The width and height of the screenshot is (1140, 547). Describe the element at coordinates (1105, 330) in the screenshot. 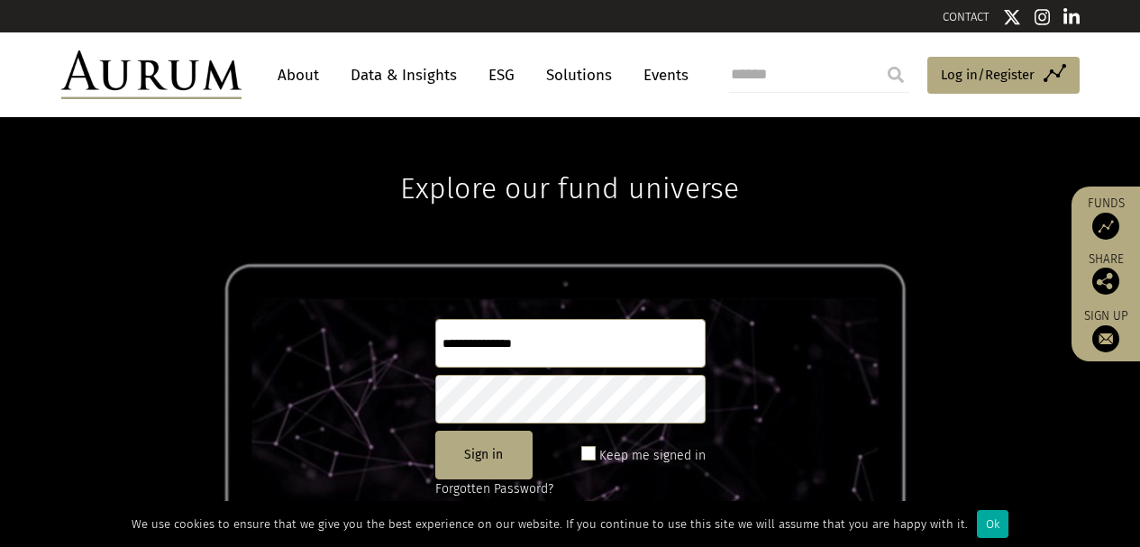

I see `a: Sign up` at that location.